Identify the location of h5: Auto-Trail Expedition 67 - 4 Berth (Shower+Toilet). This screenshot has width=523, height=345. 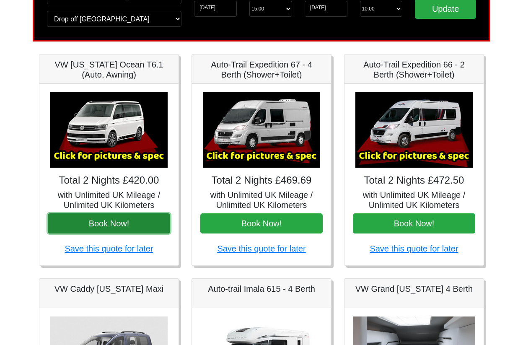
(262, 70).